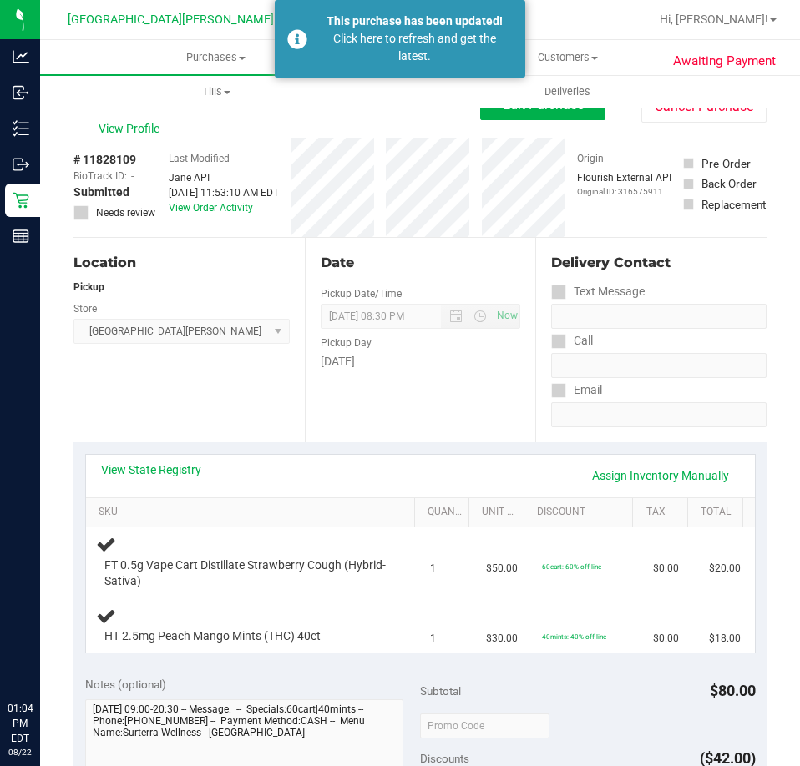 The image size is (800, 766). Describe the element at coordinates (20, 752) in the screenshot. I see `p: 08/22` at that location.